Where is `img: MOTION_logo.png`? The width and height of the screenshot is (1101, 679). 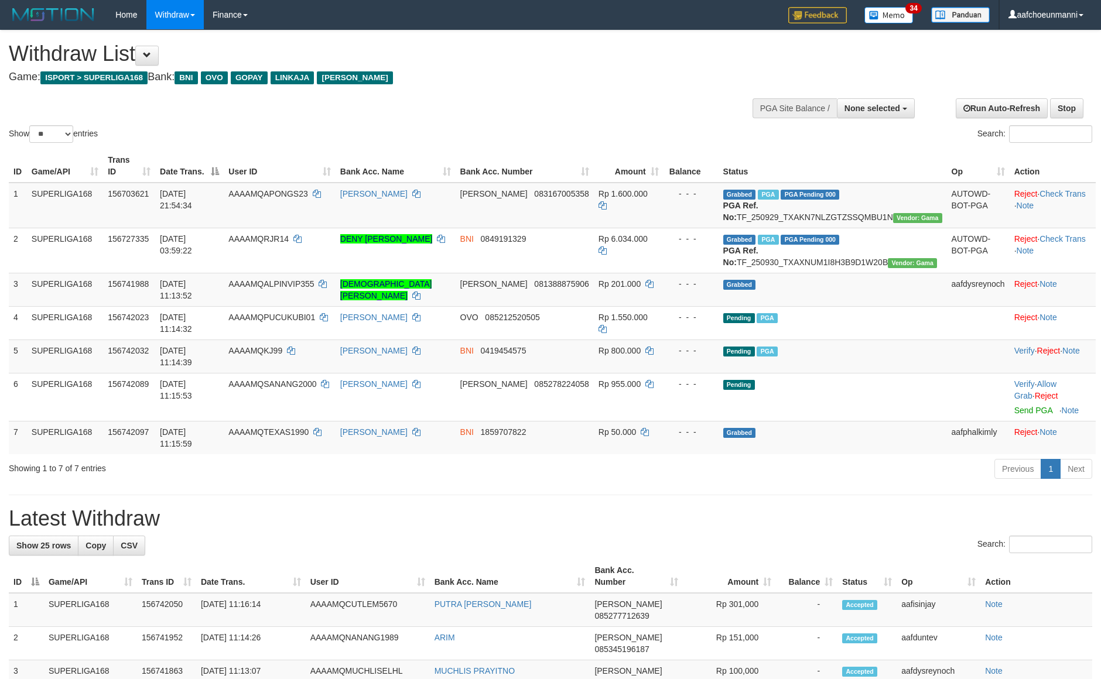 img: MOTION_logo.png is located at coordinates (53, 15).